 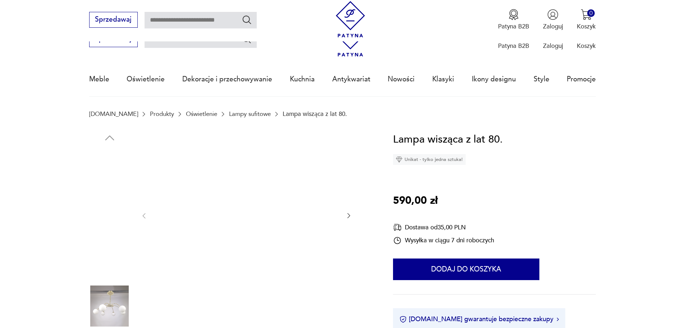 What do you see at coordinates (444, 227) in the screenshot?
I see `div: Dostawa od 35,00 PLN` at bounding box center [444, 227].